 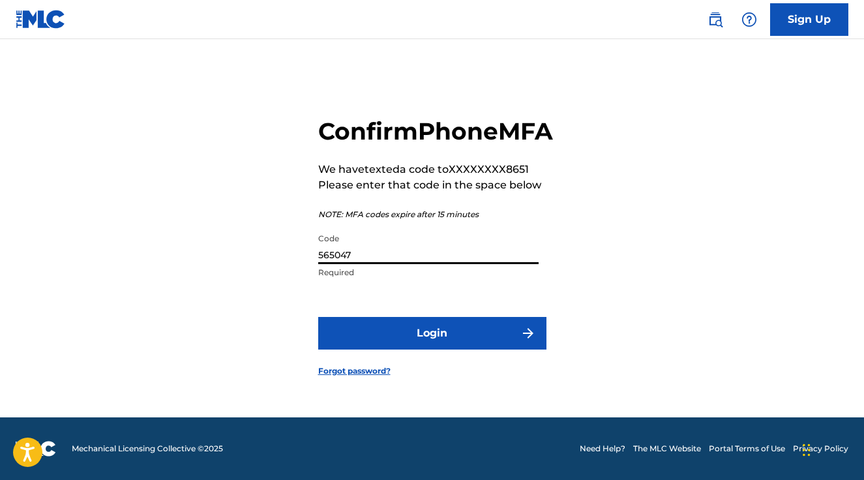 I want to click on img: search, so click(x=715, y=20).